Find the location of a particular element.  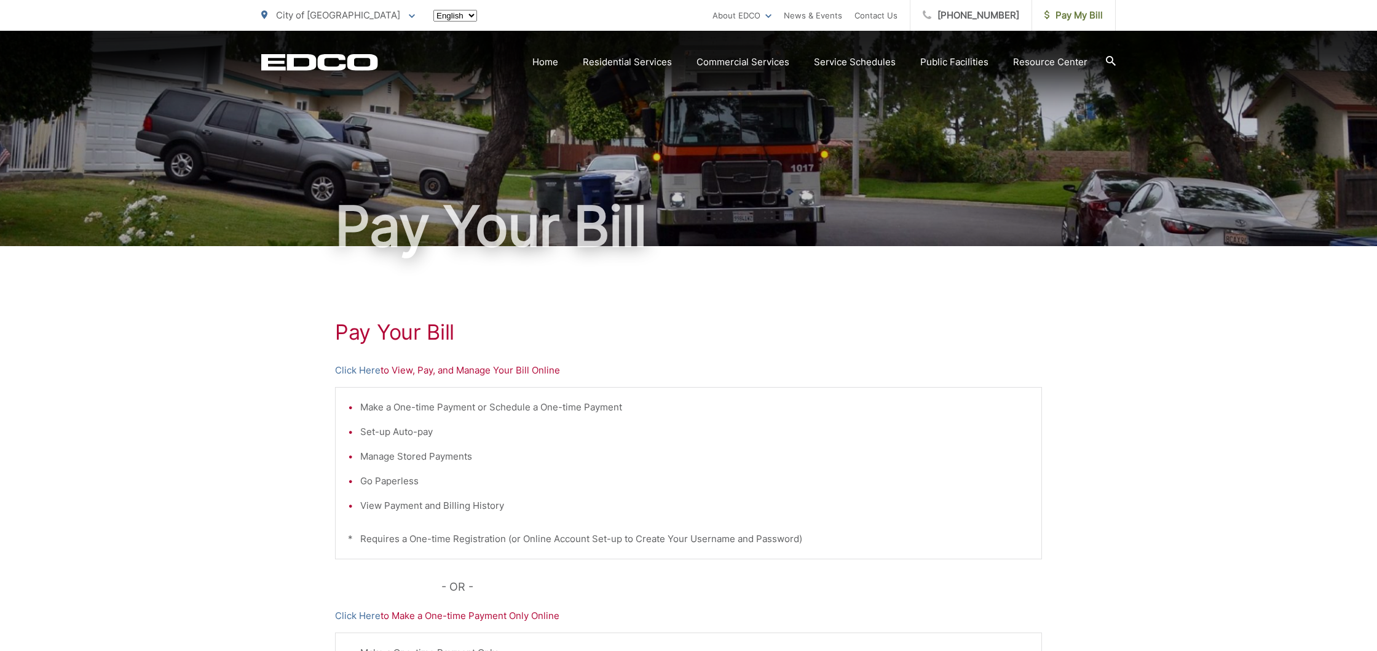

a: News & Events is located at coordinates (813, 15).